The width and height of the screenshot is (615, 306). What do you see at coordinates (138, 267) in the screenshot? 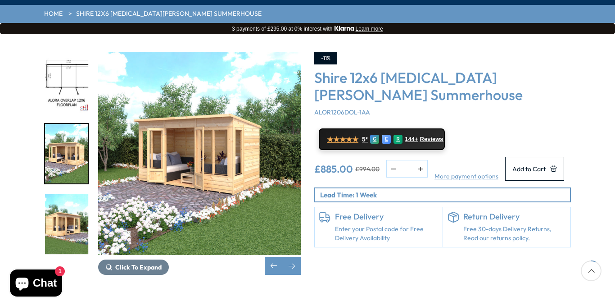
I see `span: Click To Expand` at bounding box center [138, 267].